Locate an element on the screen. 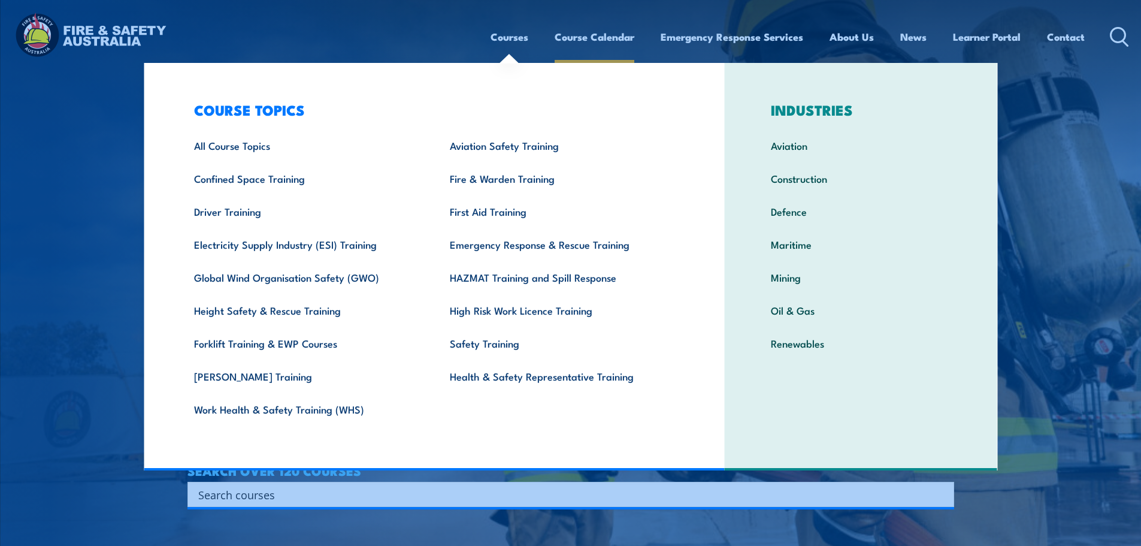 The height and width of the screenshot is (546, 1141). form: Search form is located at coordinates (565, 494).